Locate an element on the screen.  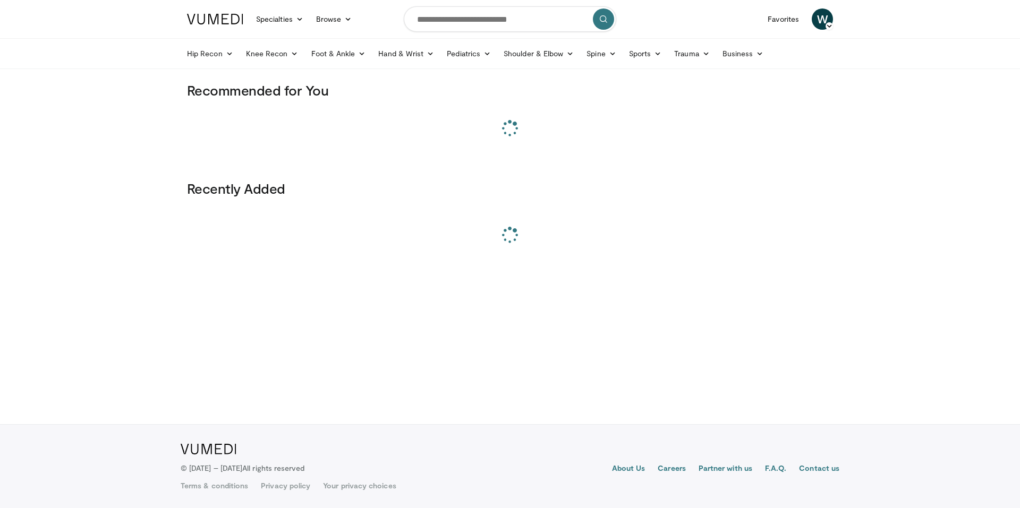
a: Trauma is located at coordinates (692, 54).